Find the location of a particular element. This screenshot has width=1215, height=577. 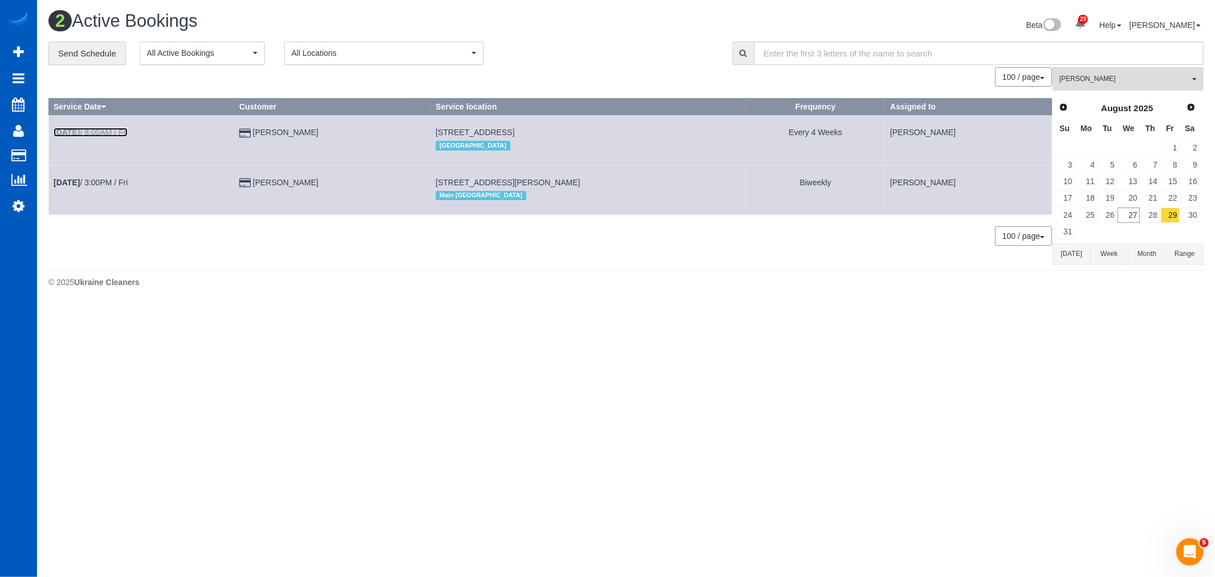

span: Monday is located at coordinates (1086, 128).